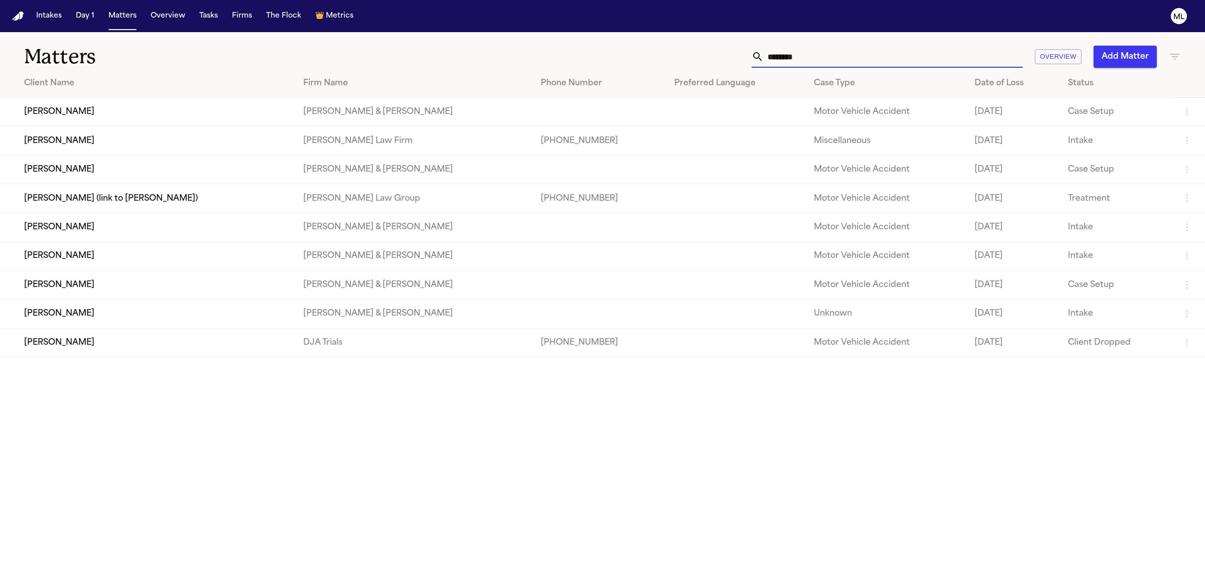 The width and height of the screenshot is (1205, 571). I want to click on h1: Matters, so click(197, 57).